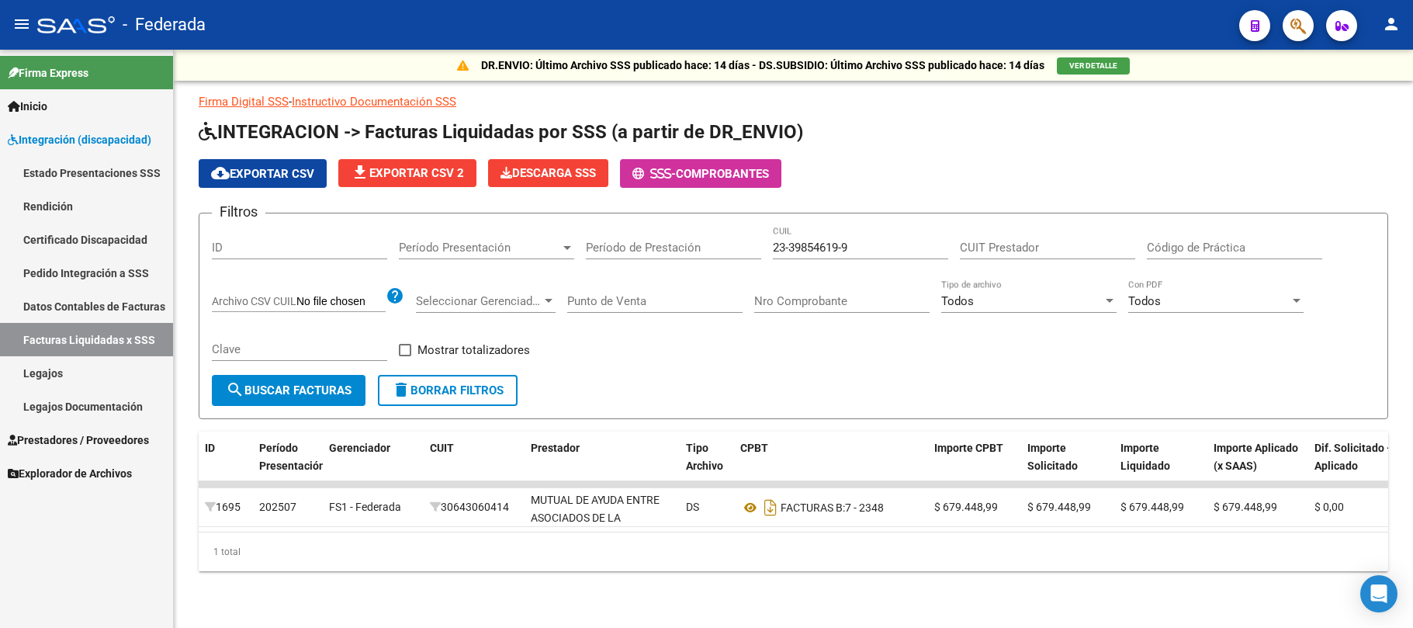 The width and height of the screenshot is (1413, 628). I want to click on span: Archivo CSV CUIL, so click(254, 301).